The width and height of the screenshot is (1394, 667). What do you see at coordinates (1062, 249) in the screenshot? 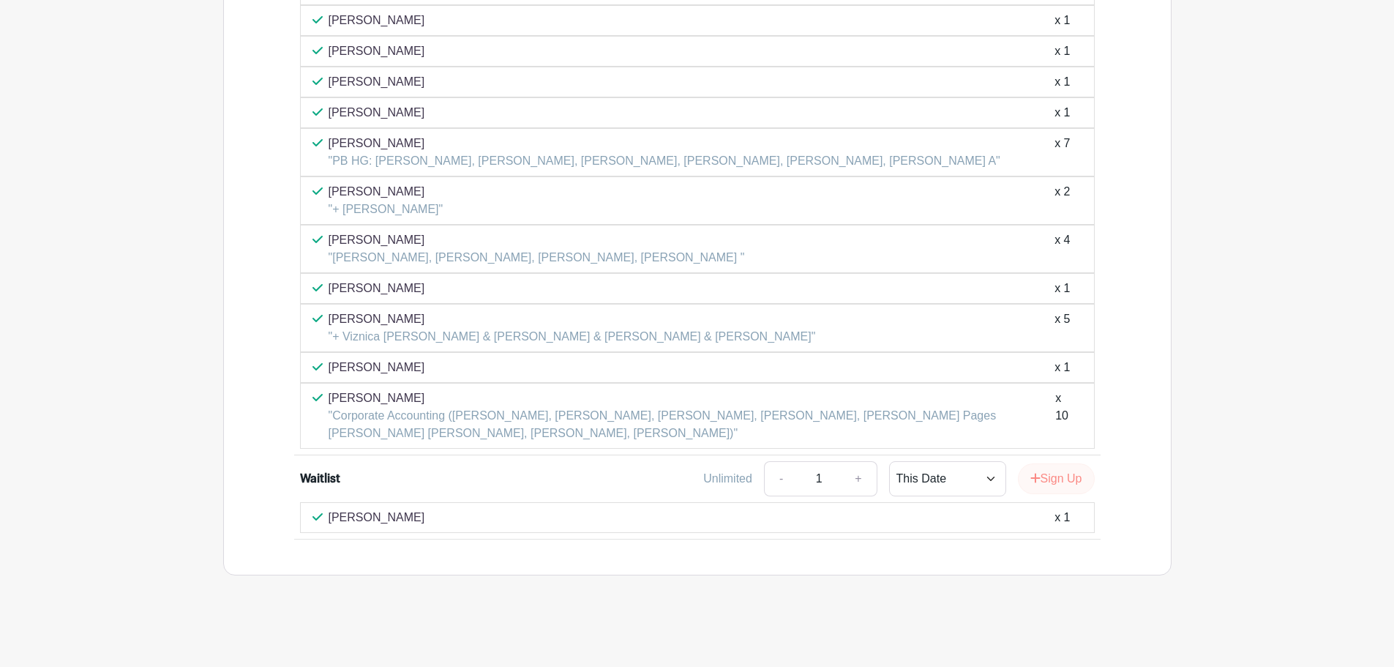
I see `div: x 4` at bounding box center [1062, 249].